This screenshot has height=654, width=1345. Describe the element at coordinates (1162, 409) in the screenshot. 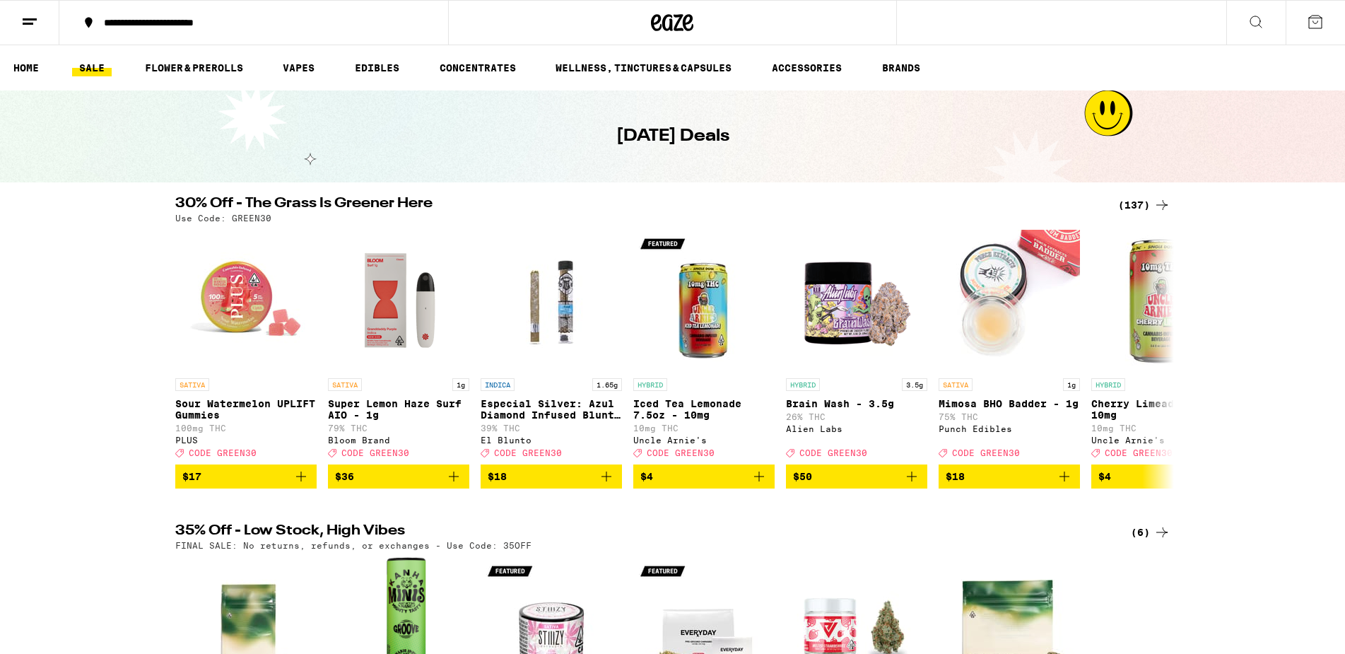

I see `p: Cherry Limeade 7.5oz - 10mg` at that location.